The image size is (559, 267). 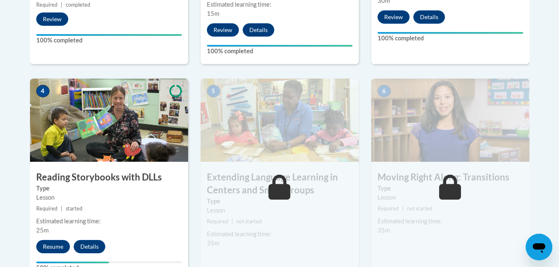 What do you see at coordinates (74, 208) in the screenshot?
I see `span: started` at bounding box center [74, 208].